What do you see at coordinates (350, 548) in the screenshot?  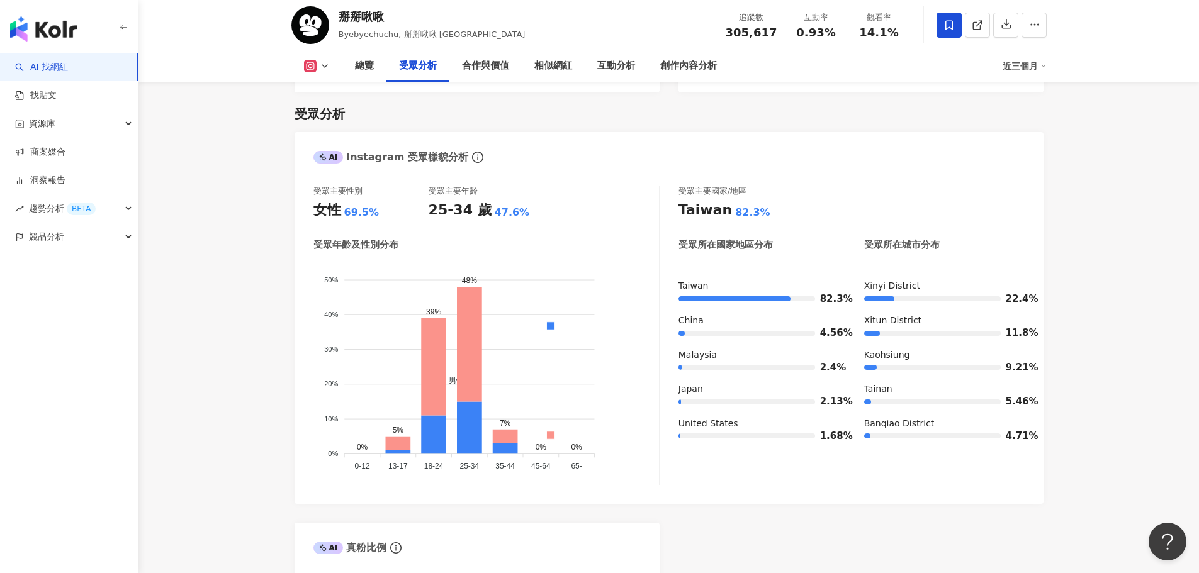 I see `div: 真粉比例` at bounding box center [350, 548].